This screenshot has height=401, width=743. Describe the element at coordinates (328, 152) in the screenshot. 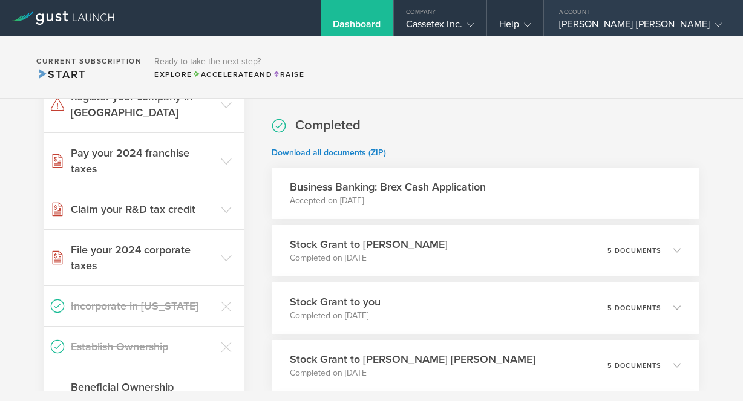

I see `a: Download all documents (ZIP)` at that location.